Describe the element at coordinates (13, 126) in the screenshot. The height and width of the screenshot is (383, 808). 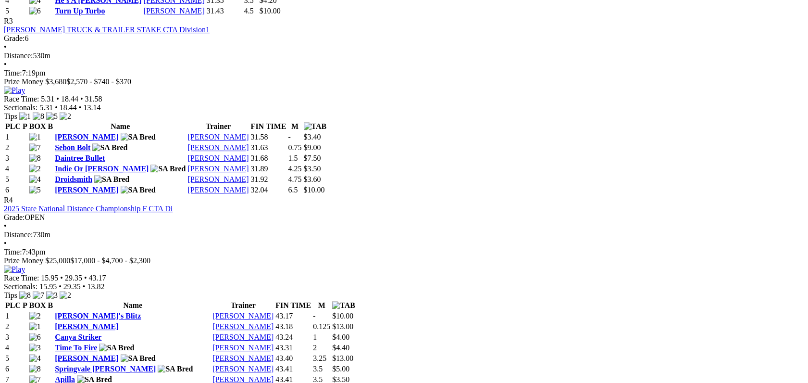
I see `span: PLC` at that location.